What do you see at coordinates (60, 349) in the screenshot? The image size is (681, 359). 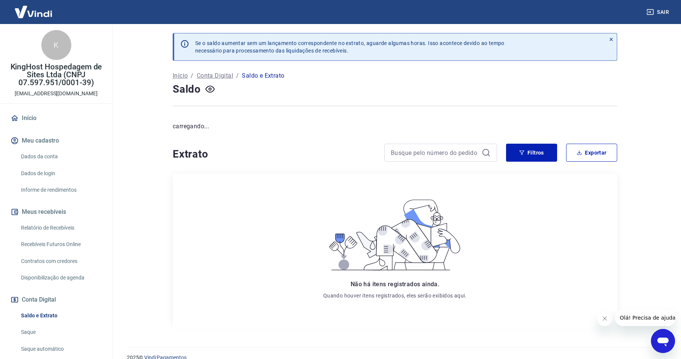 I see `a: Saque automático` at bounding box center [60, 349].